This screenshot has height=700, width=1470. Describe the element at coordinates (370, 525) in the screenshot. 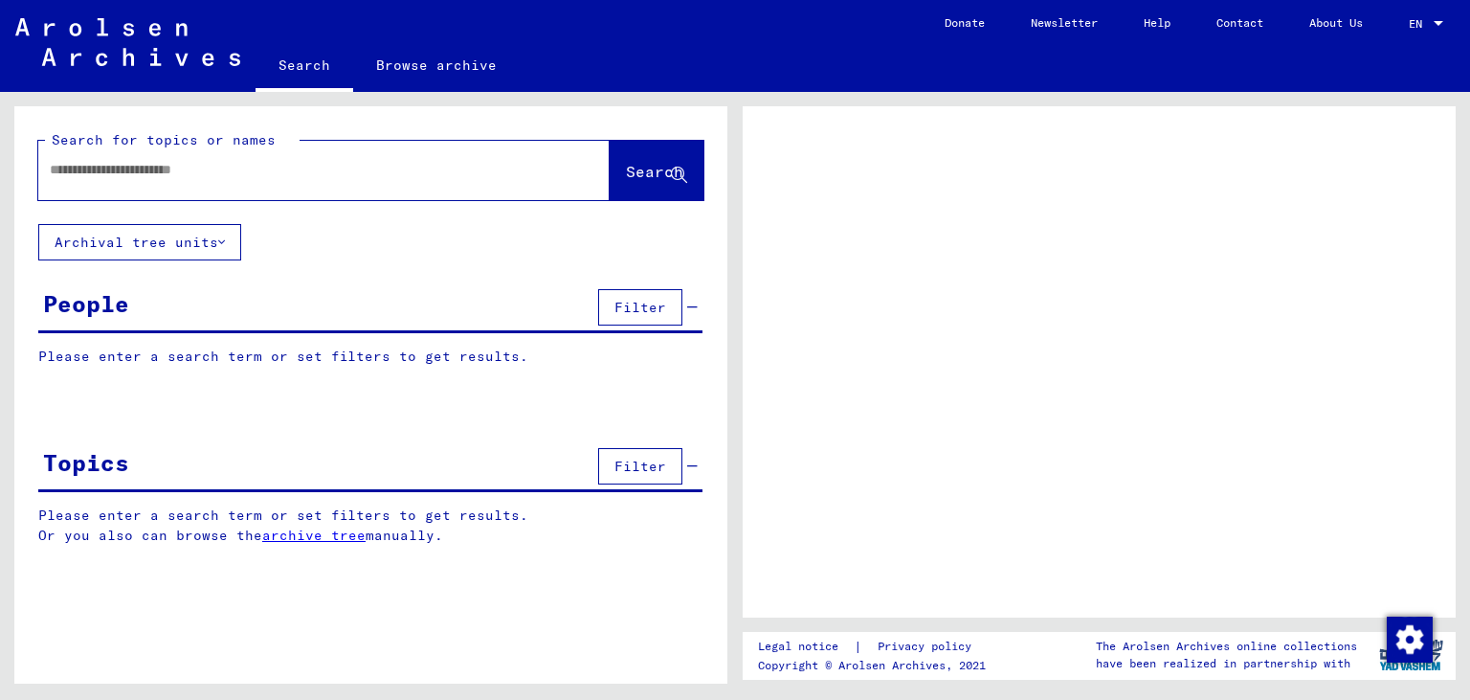

I see `p: Please enter a search term or set filters to get results. Or you also can browse the manually.` at that location.